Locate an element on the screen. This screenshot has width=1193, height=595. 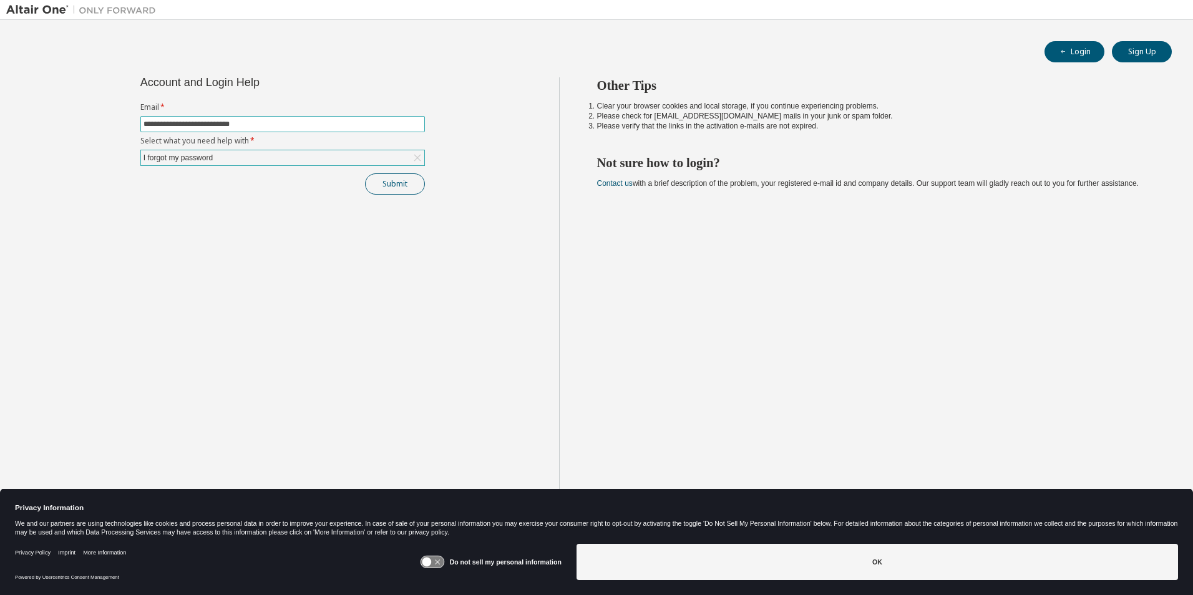
button: Login is located at coordinates (1074, 52).